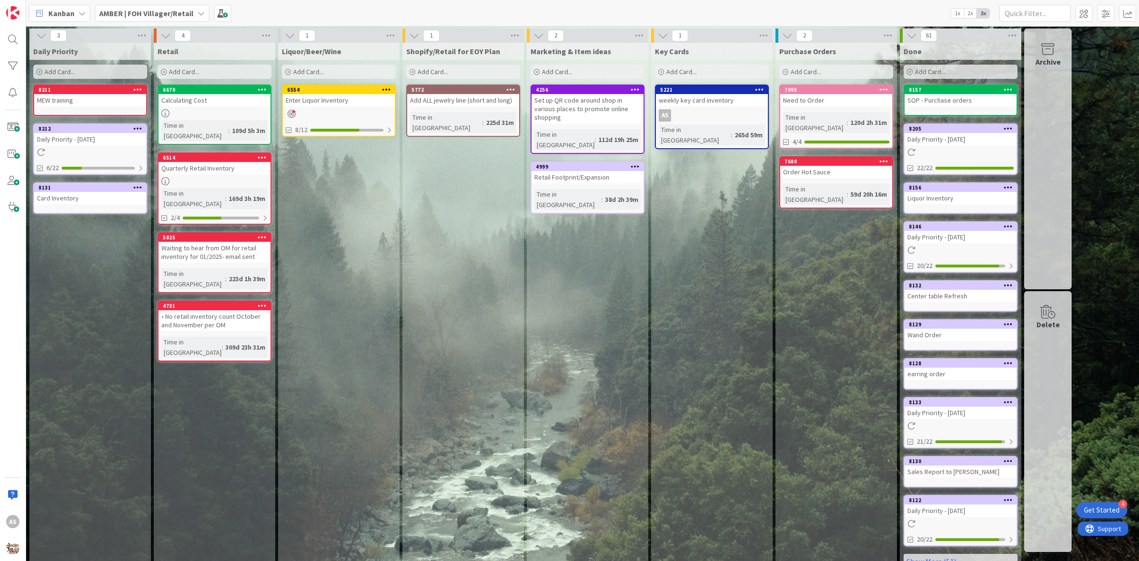 The width and height of the screenshot is (1139, 561). Describe the element at coordinates (961, 90) in the screenshot. I see `div: 8157` at that location.